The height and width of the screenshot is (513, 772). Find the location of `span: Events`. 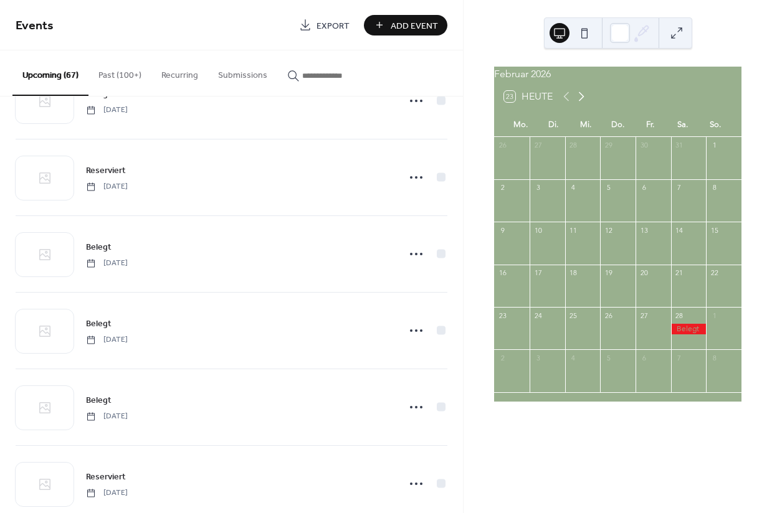

span: Events is located at coordinates (34, 26).